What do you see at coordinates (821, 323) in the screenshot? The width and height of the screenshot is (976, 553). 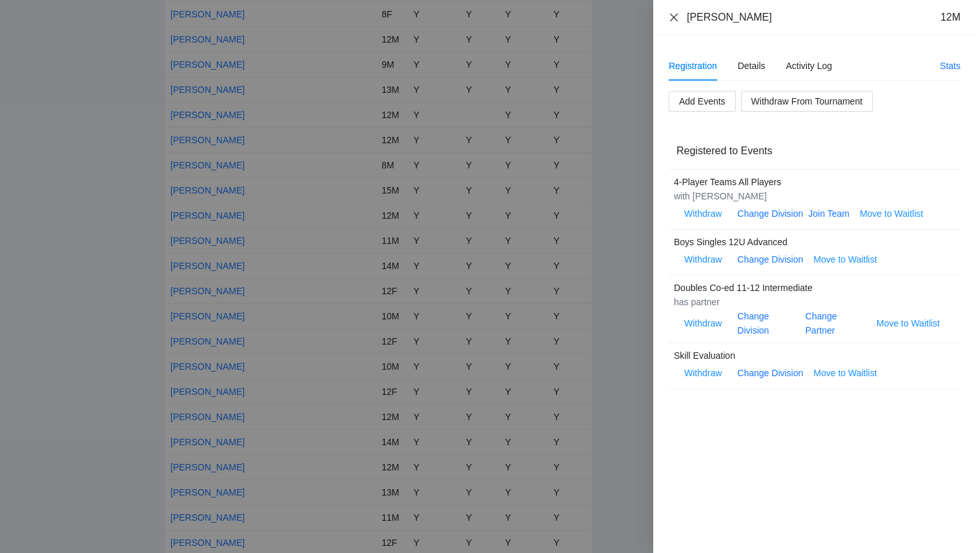 I see `a: Change Partner` at bounding box center [821, 323].